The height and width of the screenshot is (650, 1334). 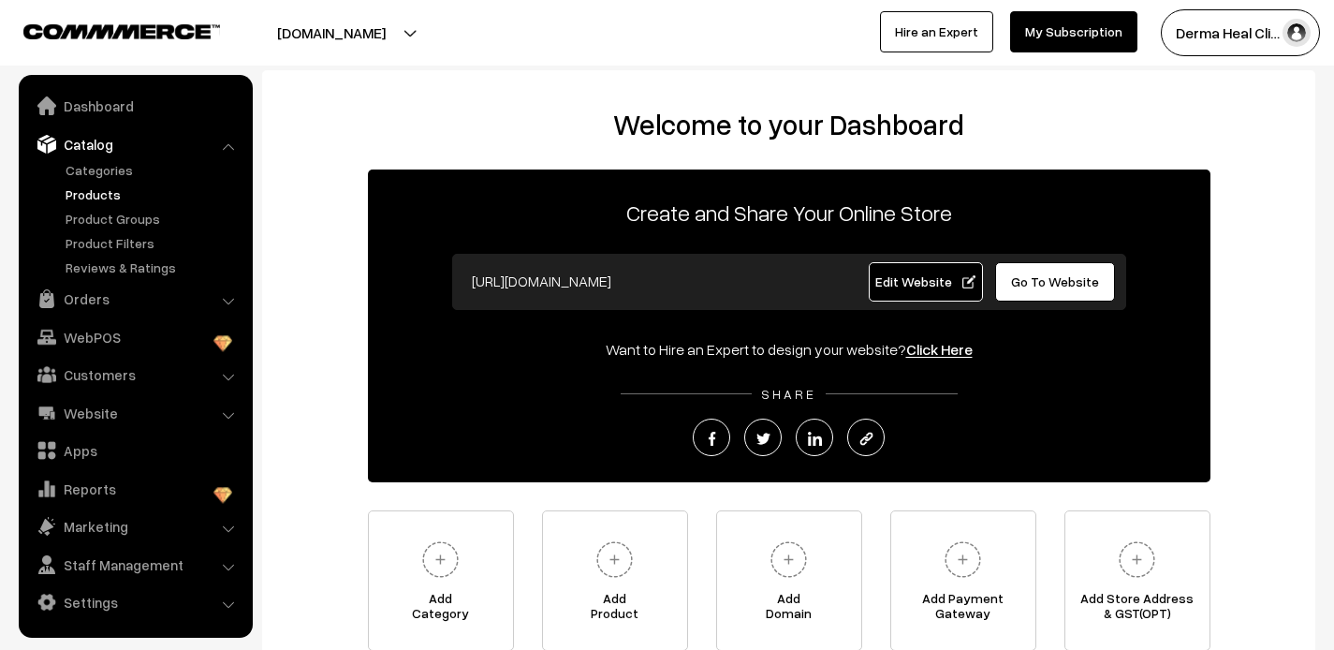 What do you see at coordinates (153, 242) in the screenshot?
I see `a: Product Filters` at bounding box center [153, 242].